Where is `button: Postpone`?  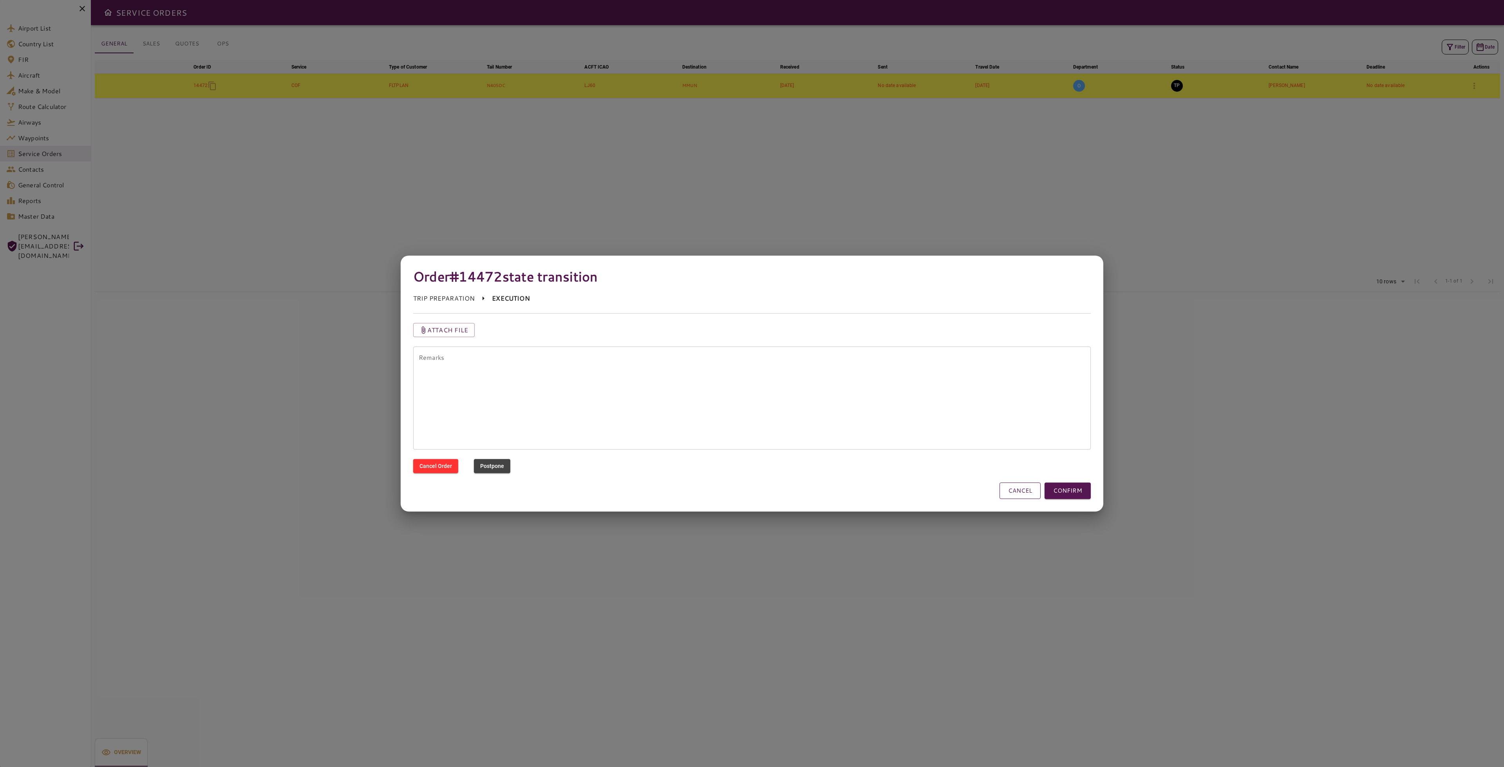 button: Postpone is located at coordinates (492, 466).